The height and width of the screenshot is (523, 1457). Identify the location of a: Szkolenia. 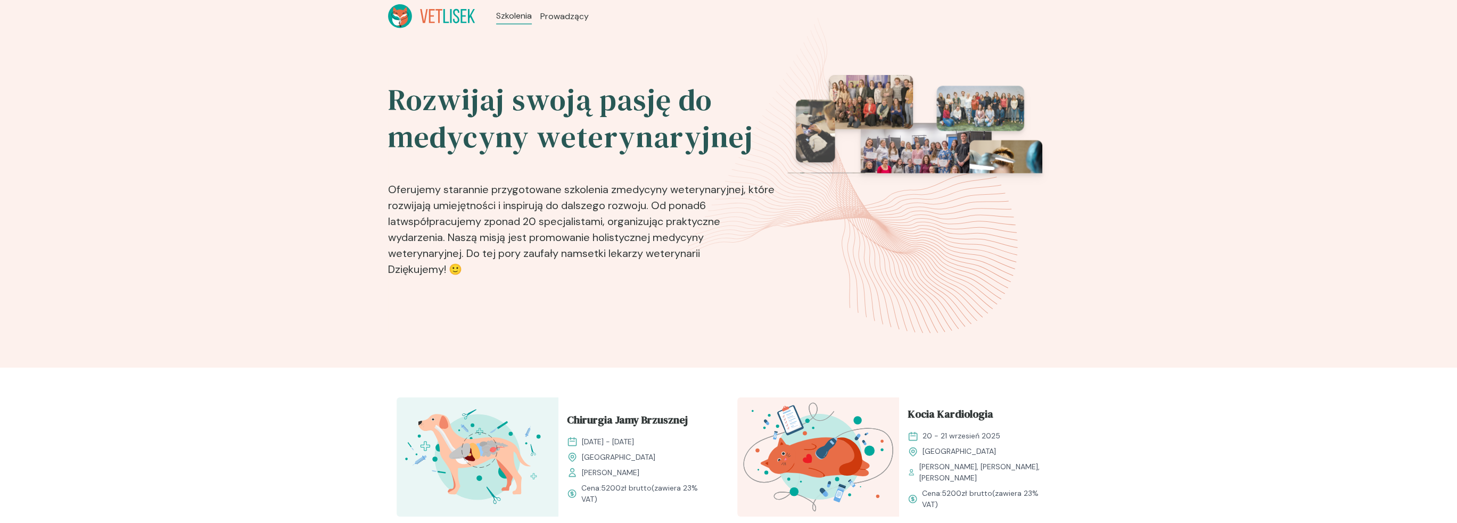
(514, 16).